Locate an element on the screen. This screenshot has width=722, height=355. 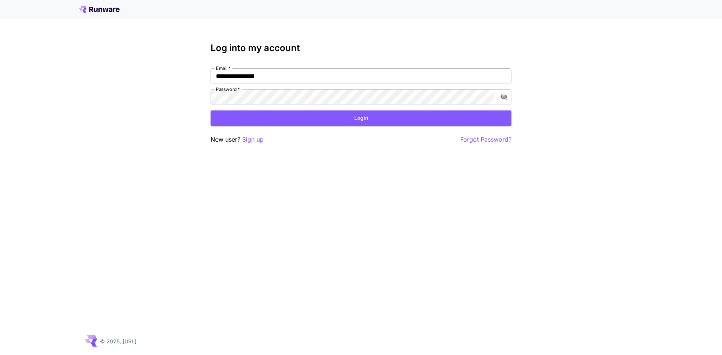
p: Forgot Password? is located at coordinates (486, 139).